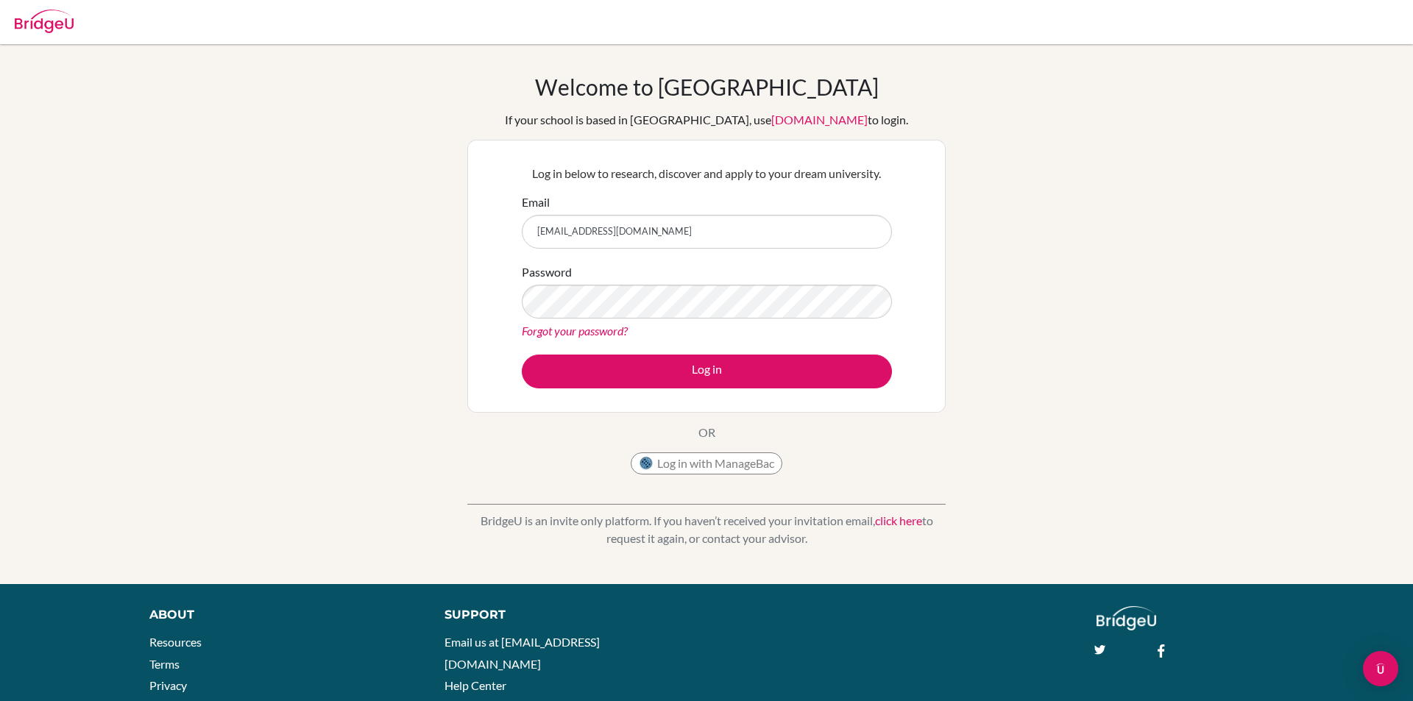 The width and height of the screenshot is (1413, 701). Describe the element at coordinates (475, 685) in the screenshot. I see `a: Help Center` at that location.